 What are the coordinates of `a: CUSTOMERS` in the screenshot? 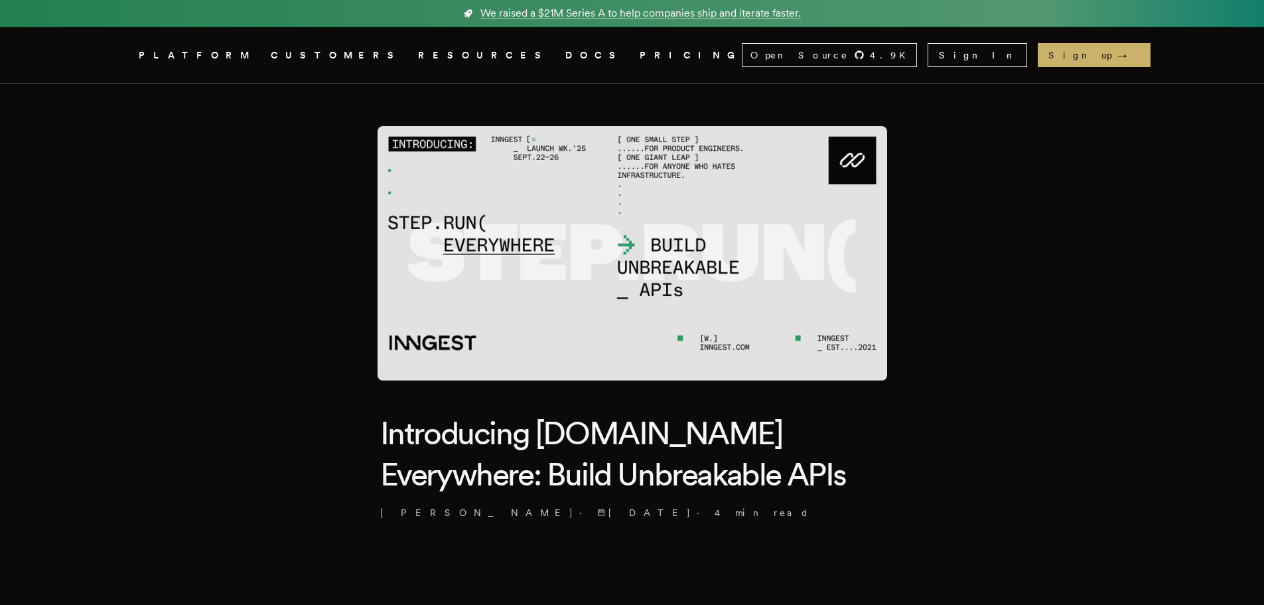 It's located at (336, 55).